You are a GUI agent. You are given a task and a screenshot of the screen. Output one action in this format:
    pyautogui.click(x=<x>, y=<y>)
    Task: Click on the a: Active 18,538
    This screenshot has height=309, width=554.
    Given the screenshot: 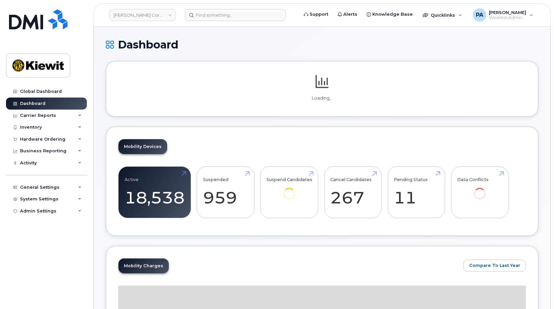 What is the action you would take?
    pyautogui.click(x=155, y=192)
    